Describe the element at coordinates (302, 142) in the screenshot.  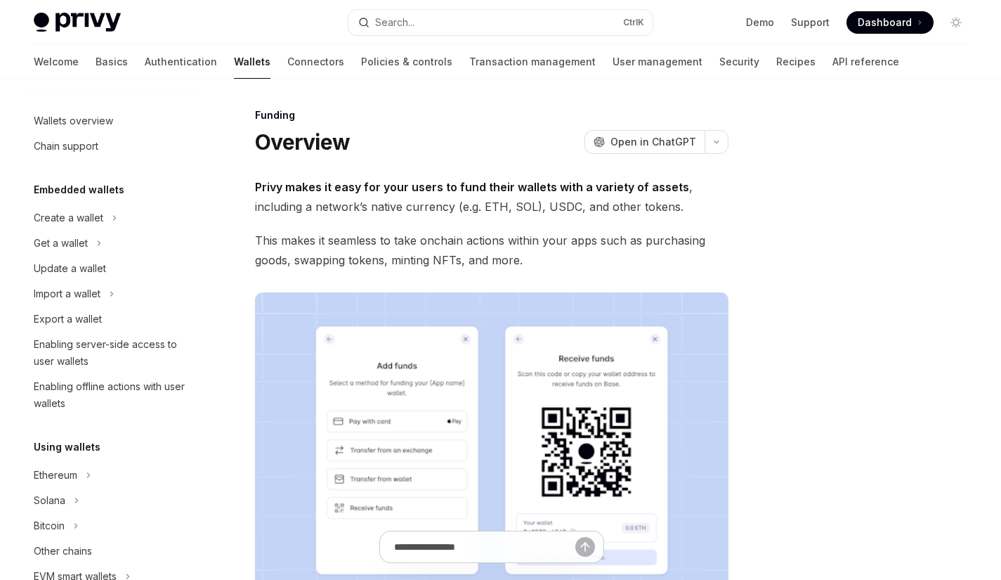
I see `h1: Overview` at that location.